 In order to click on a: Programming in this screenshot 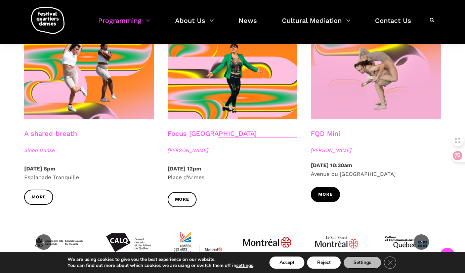, I will do `click(124, 25)`.